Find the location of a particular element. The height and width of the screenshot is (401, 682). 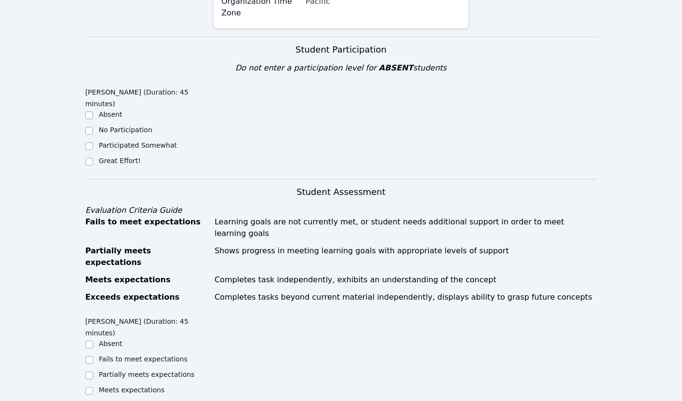

div: Completes tasks beyond current material independently, displays ability to grasp future concepts is located at coordinates (406, 297).